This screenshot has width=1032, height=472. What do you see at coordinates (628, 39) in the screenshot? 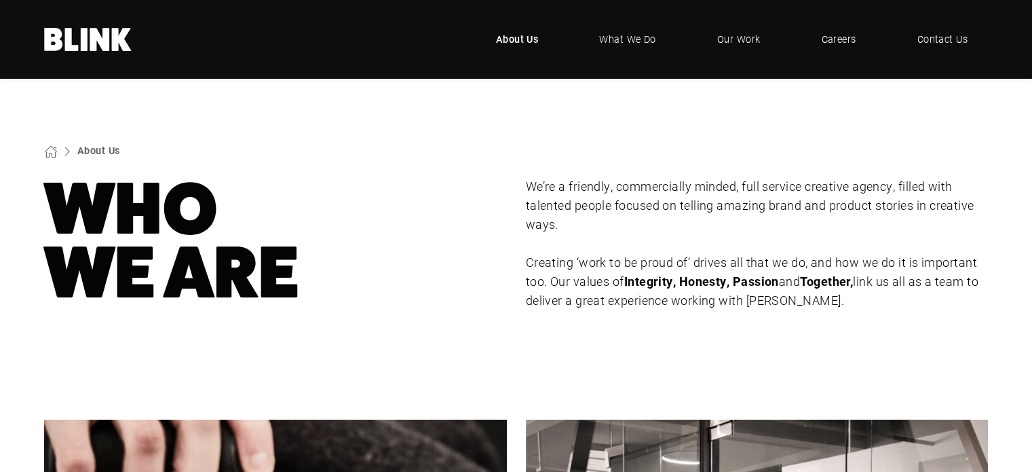
I see `span: What We Do` at bounding box center [628, 39].